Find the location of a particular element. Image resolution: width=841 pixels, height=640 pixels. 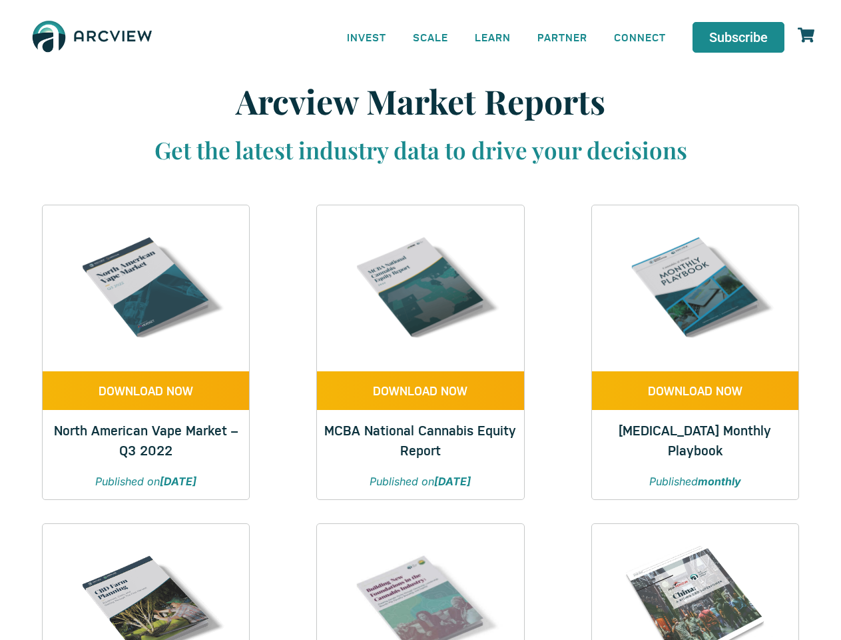

img: The Arcview Group is located at coordinates (92, 37).